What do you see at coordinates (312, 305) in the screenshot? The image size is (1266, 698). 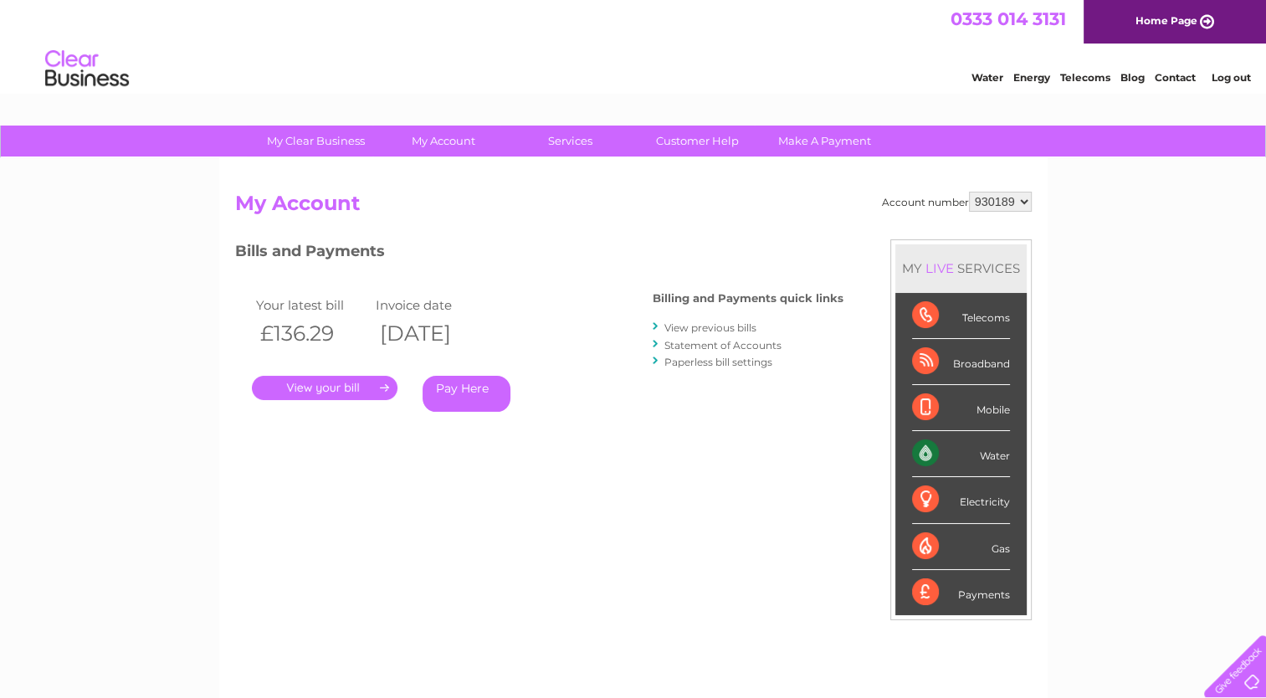 I see `td: Your latest bill` at bounding box center [312, 305].